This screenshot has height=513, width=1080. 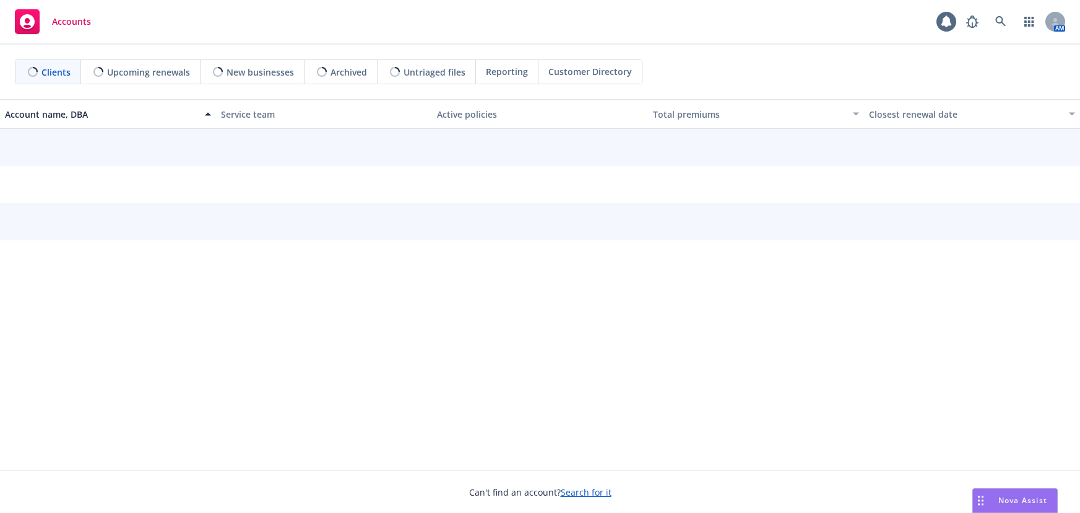 I want to click on a: Report a Bug, so click(x=972, y=22).